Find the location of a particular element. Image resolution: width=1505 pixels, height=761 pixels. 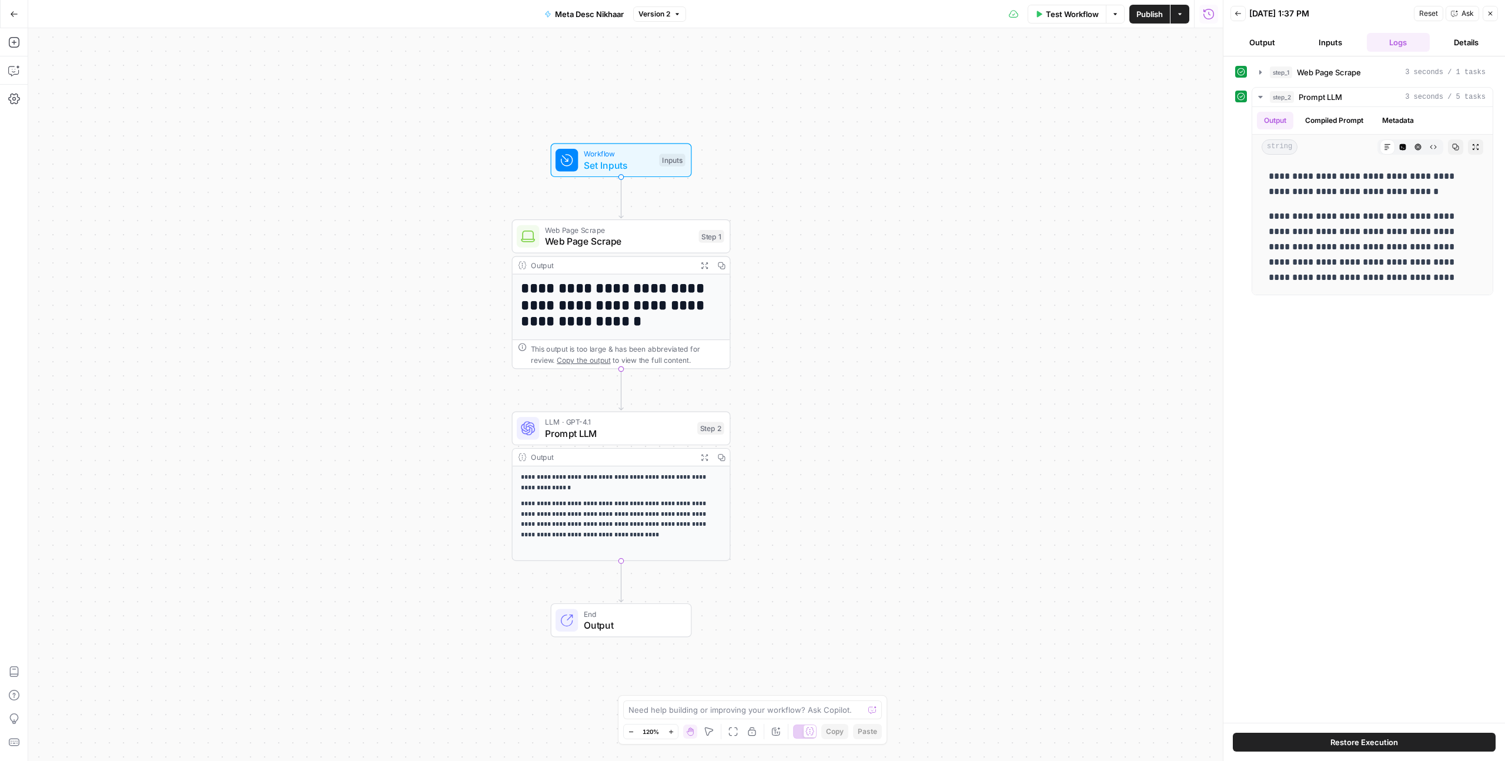

button: Copy is located at coordinates (835, 731).